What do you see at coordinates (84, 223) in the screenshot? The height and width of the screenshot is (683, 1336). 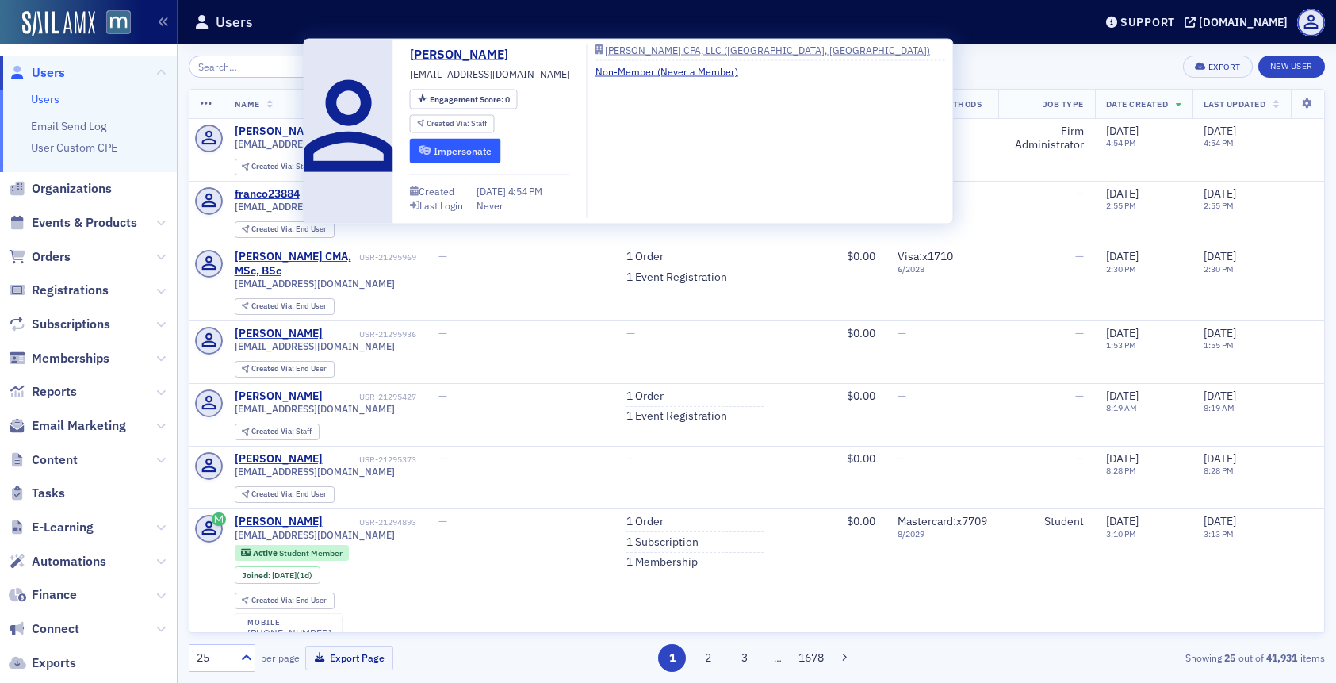 I see `span: Events & Products` at bounding box center [84, 223].